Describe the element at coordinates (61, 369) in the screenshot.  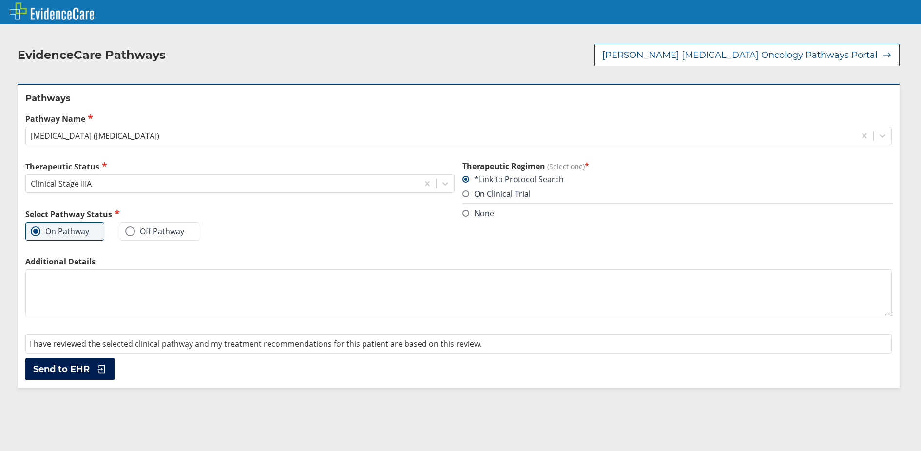
I see `span: Send to EHR` at that location.